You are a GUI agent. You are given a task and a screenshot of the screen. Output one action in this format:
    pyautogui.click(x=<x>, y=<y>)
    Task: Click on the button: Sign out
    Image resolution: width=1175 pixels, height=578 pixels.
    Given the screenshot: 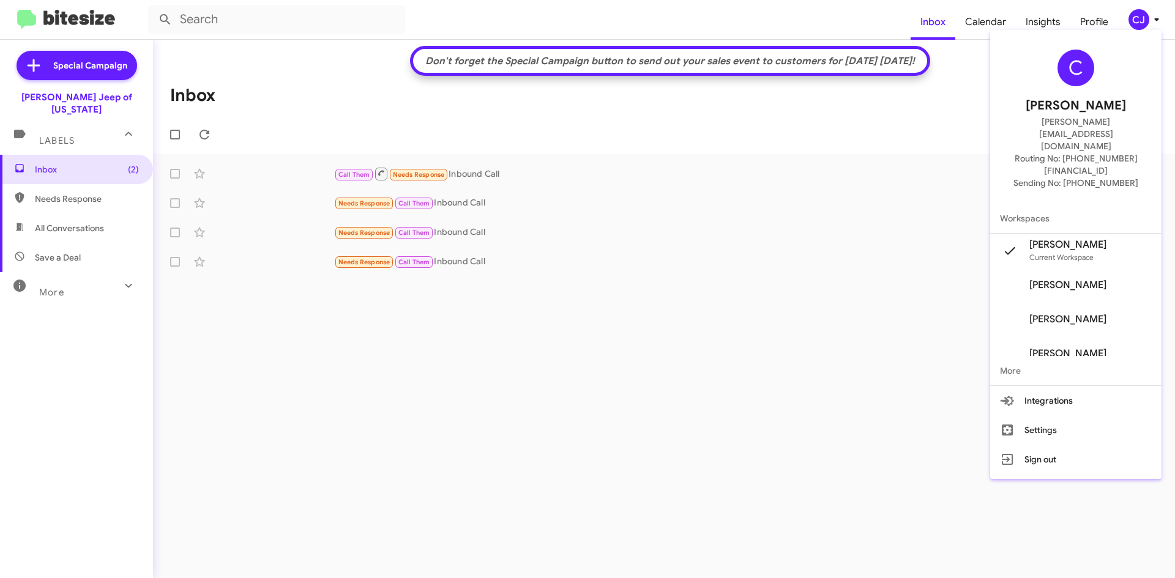 What is the action you would take?
    pyautogui.click(x=1076, y=460)
    